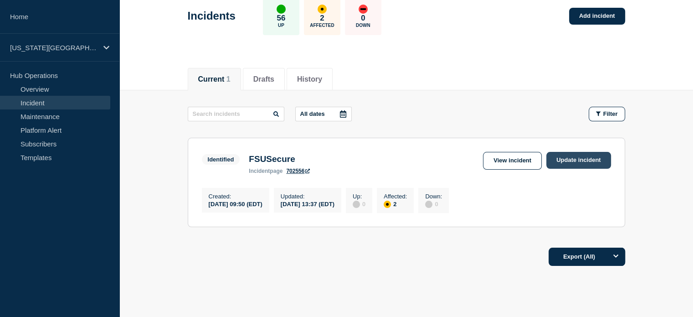  I want to click on a: 702556, so click(298, 171).